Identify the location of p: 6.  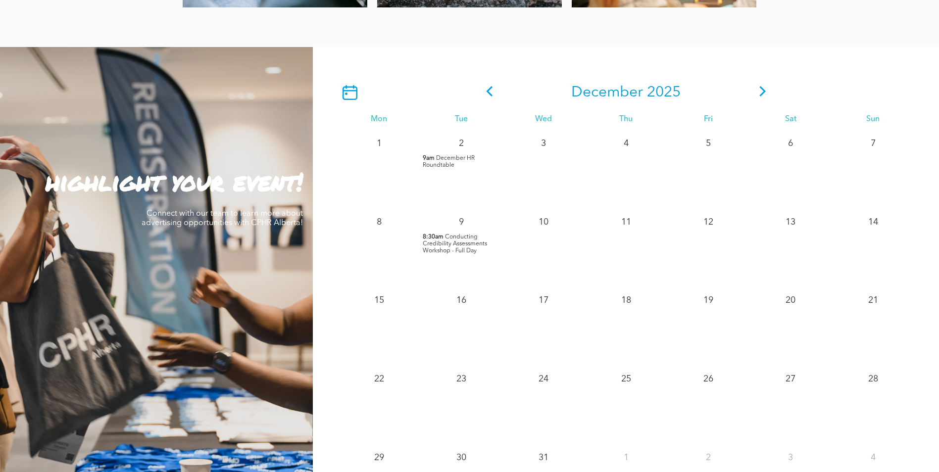
(790, 144).